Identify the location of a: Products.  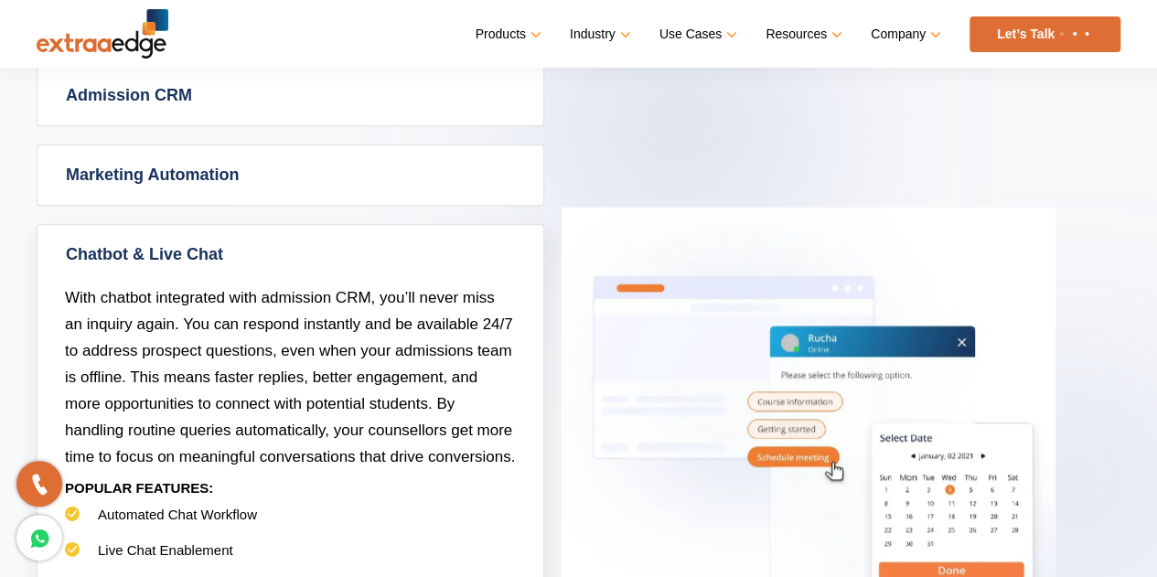
(507, 34).